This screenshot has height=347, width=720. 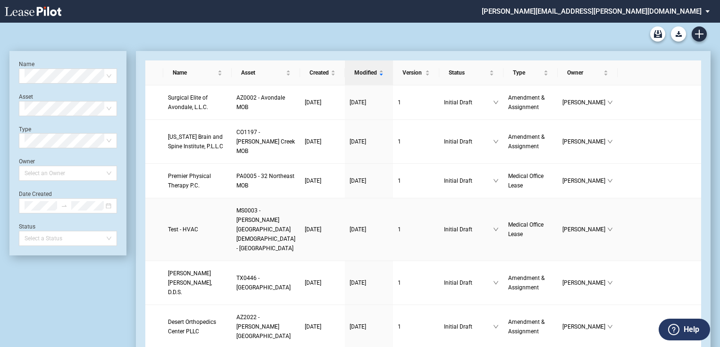 I want to click on span: AZ2022 - Osborn Town Center, so click(x=263, y=326).